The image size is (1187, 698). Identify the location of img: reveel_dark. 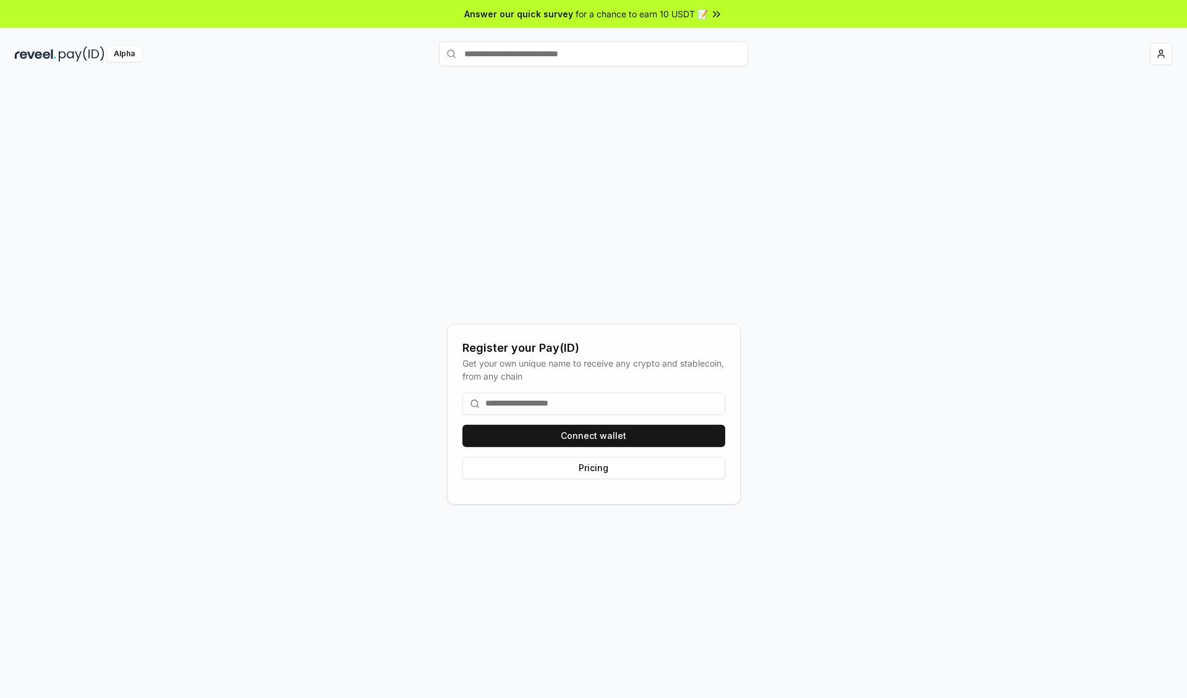
(35, 54).